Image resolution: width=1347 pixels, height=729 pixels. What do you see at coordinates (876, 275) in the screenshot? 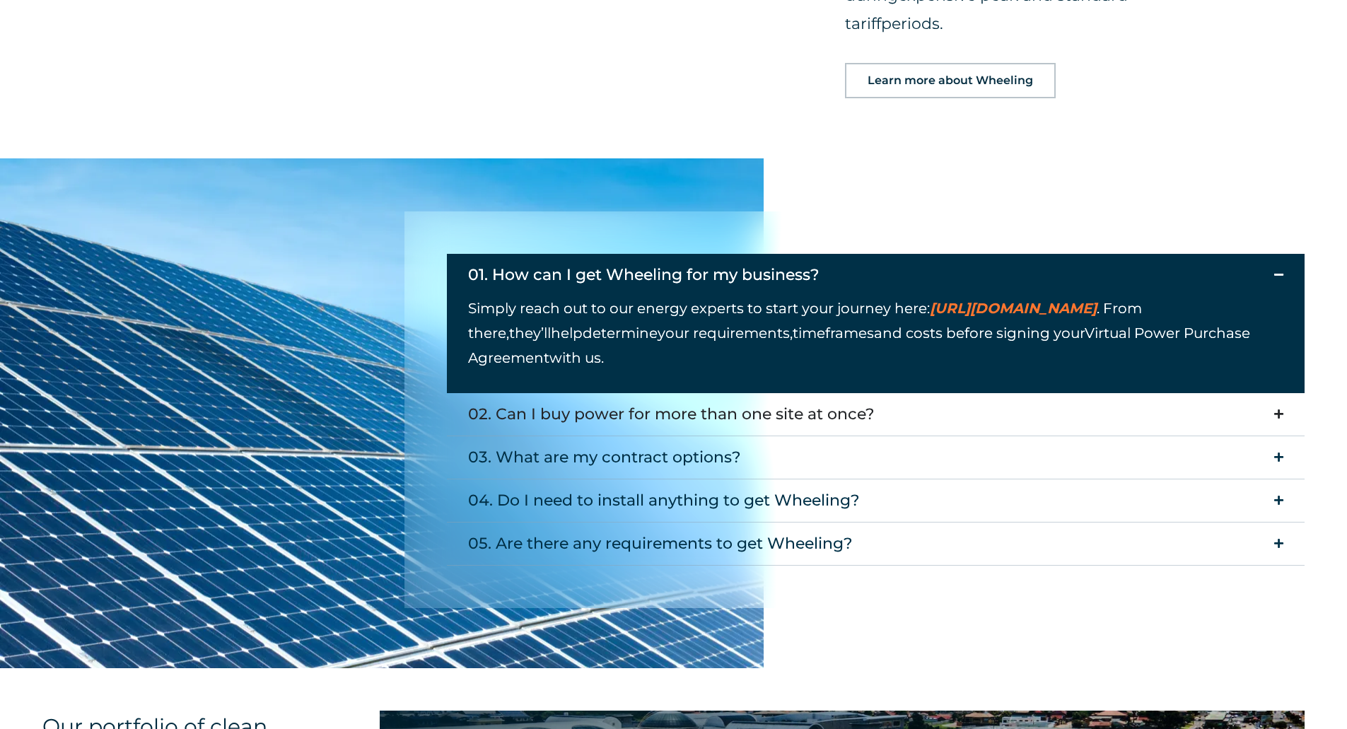
I see `summary: 01. How can I get Wheeling for my business?` at bounding box center [876, 275].